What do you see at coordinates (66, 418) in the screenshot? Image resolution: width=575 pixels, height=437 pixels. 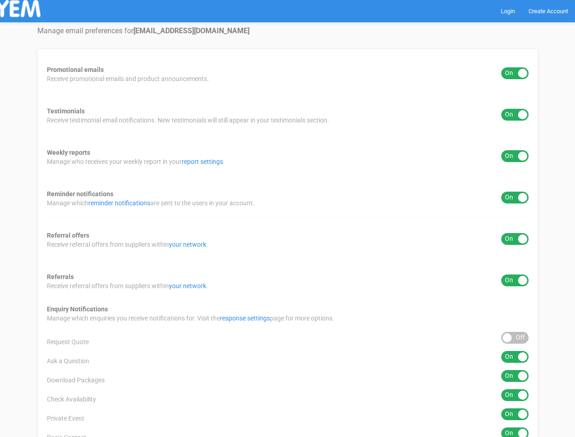 I see `span: Private Event` at bounding box center [66, 418].